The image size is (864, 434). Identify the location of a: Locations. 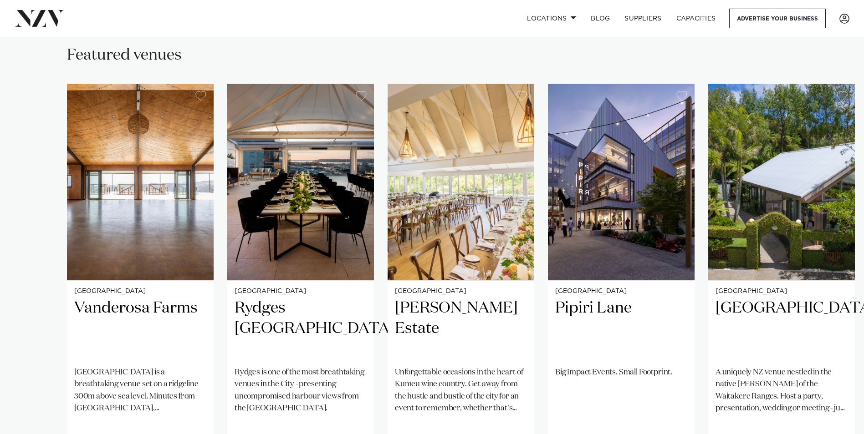
(551, 18).